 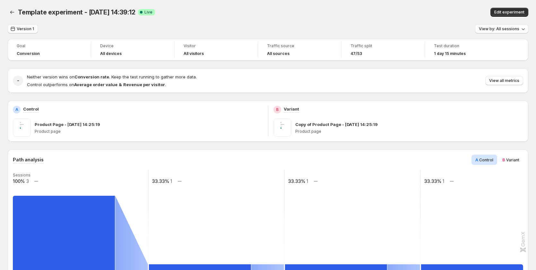 What do you see at coordinates (510, 12) in the screenshot?
I see `span: Edit experiment` at bounding box center [510, 12].